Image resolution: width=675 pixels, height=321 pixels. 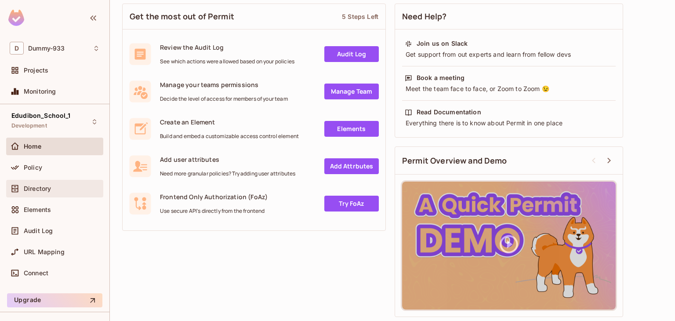 I want to click on button: Upgrade, so click(x=54, y=300).